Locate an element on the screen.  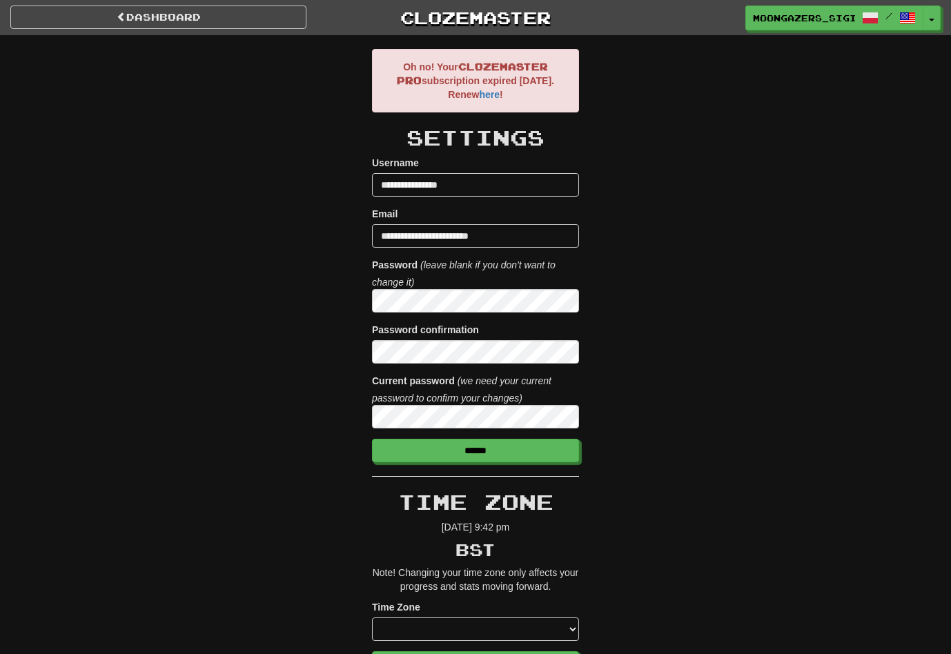
label: Current password is located at coordinates (413, 381).